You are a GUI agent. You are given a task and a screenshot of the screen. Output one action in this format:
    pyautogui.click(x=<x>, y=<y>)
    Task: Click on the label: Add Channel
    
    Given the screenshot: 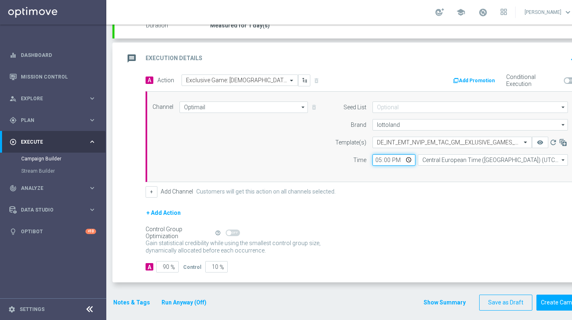 What is the action you would take?
    pyautogui.click(x=177, y=191)
    